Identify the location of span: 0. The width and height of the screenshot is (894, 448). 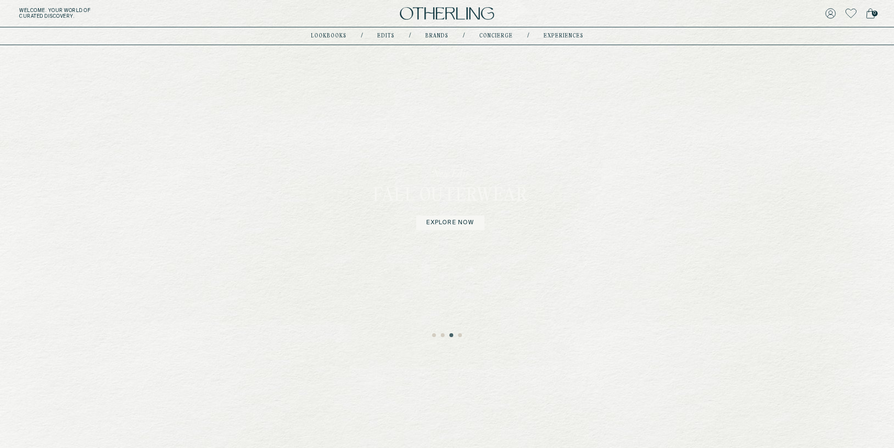
(875, 13).